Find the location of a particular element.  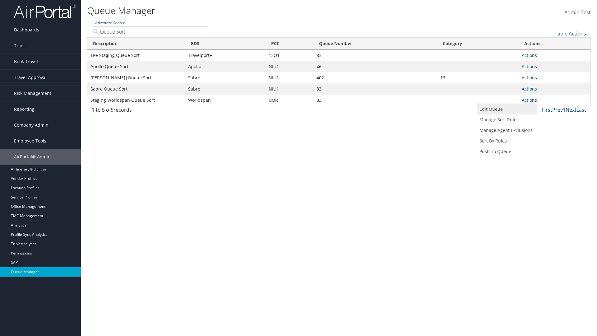

span: 5 is located at coordinates (112, 110).